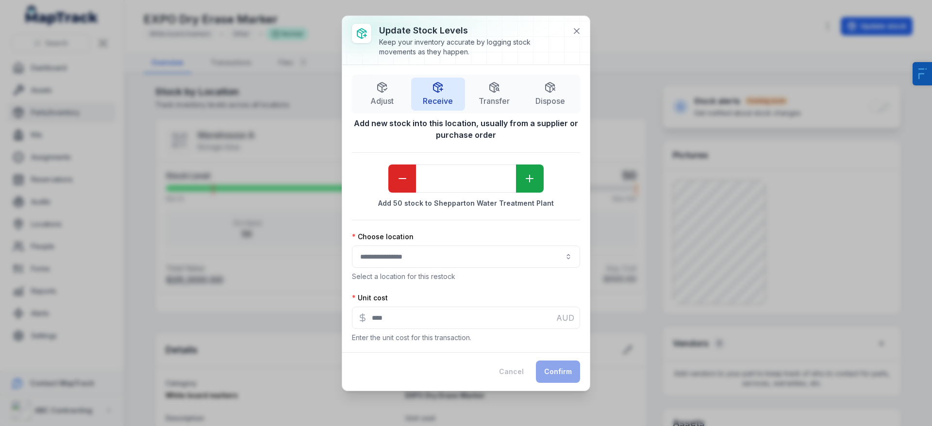 The image size is (932, 426). Describe the element at coordinates (472, 47) in the screenshot. I see `div: Keep your inventory accurate by logging stock movements as they happen.` at that location.